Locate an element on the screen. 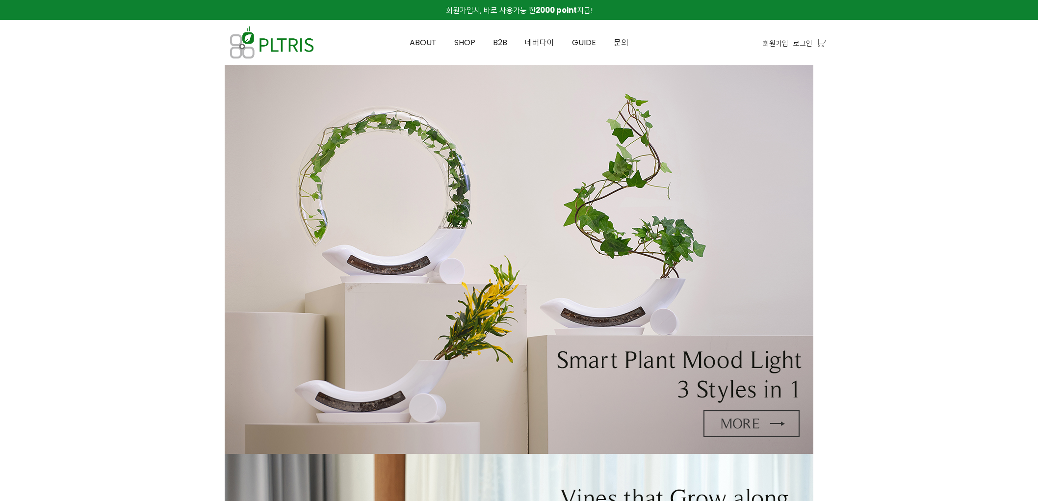  a: GUIDE is located at coordinates (584, 43).